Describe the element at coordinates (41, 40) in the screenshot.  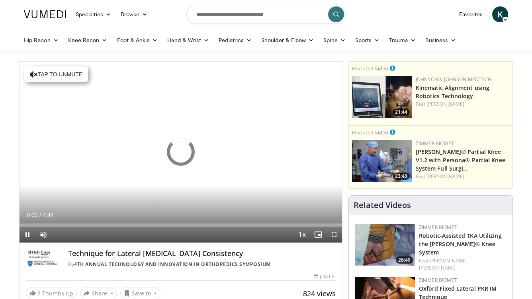
I see `a: Hip Recon` at that location.